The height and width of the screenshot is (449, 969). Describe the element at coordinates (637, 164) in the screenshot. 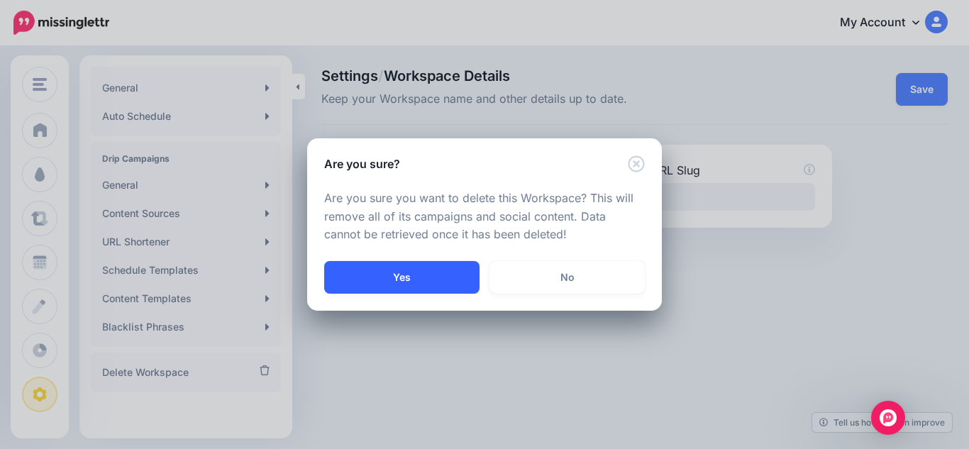

I see `button: Close` at that location.